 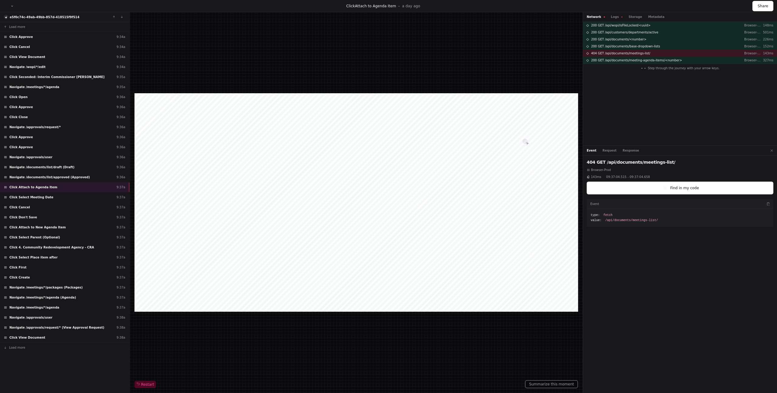 What do you see at coordinates (31, 197) in the screenshot?
I see `span: Click Select Meeting Date` at bounding box center [31, 197].